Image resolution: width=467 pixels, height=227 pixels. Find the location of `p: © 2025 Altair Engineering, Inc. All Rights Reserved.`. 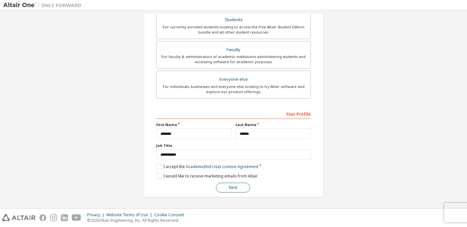

p: © 2025 Altair Engineering, Inc. All Rights Reserved. is located at coordinates (137, 220).